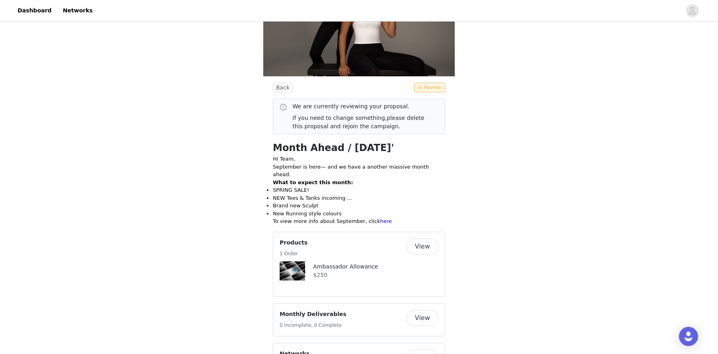 This screenshot has width=718, height=354. I want to click on div: Open Intercom Messenger, so click(689, 336).